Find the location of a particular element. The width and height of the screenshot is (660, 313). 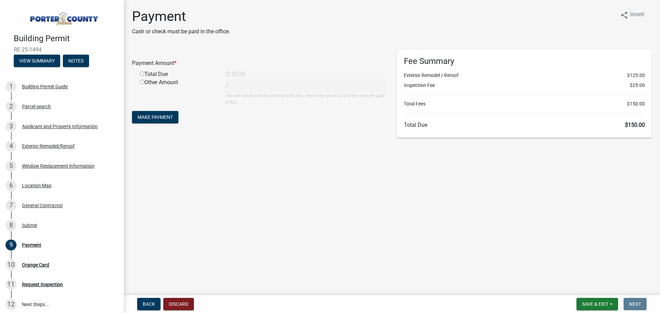

div: Location Map is located at coordinates (37, 186).